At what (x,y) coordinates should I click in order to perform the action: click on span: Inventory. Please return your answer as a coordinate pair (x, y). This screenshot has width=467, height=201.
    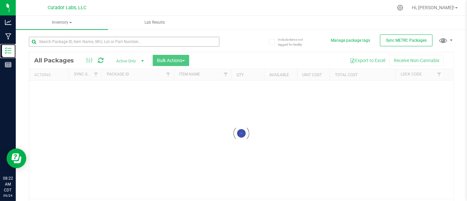
    Looking at the image, I should click on (62, 23).